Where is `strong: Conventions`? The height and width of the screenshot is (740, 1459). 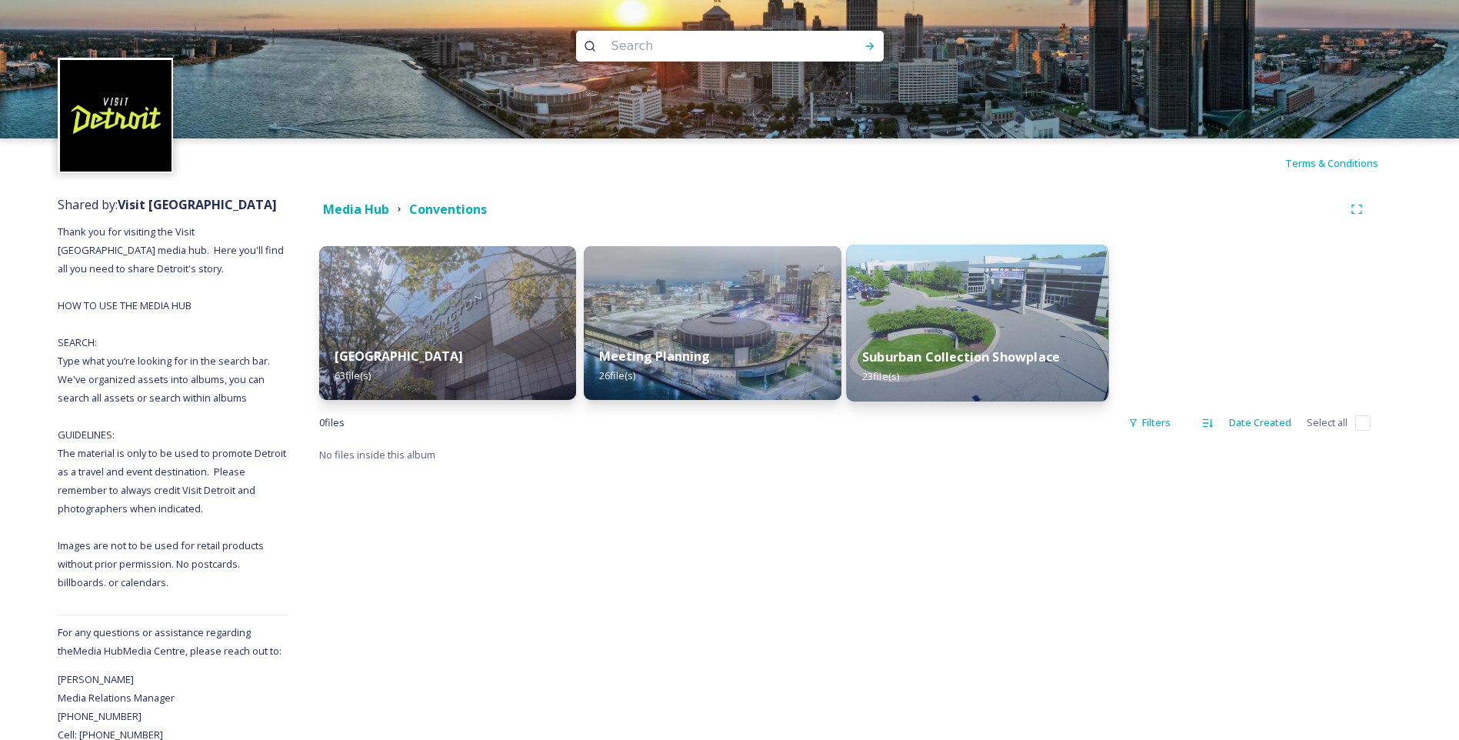
strong: Conventions is located at coordinates (448, 209).